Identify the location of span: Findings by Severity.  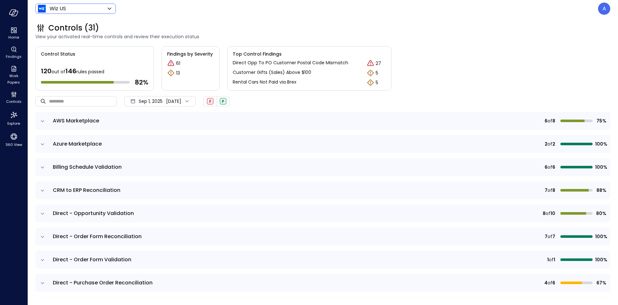
(190, 54).